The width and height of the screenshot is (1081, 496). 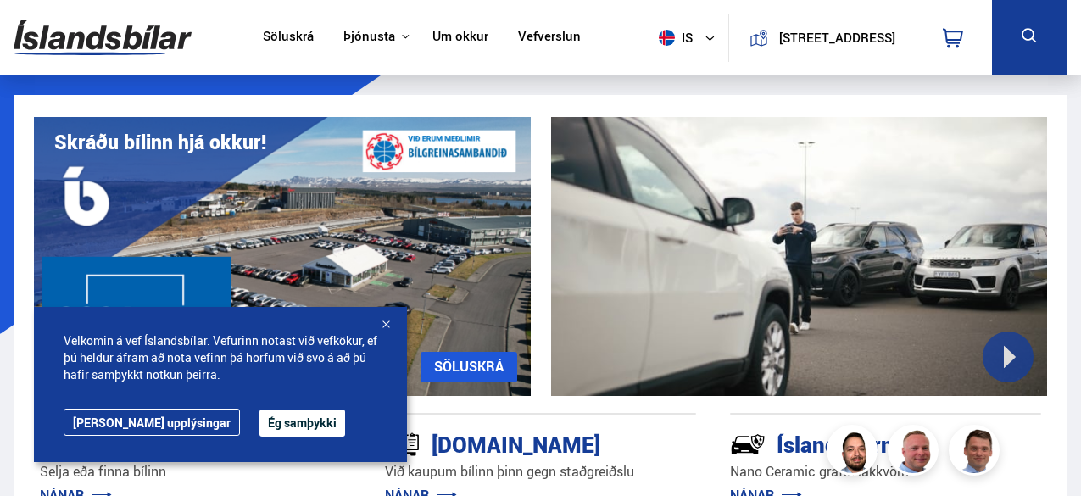 What do you see at coordinates (540, 471) in the screenshot?
I see `p: Við kaupum bílinn þinn gegn staðgreiðslu` at bounding box center [540, 471].